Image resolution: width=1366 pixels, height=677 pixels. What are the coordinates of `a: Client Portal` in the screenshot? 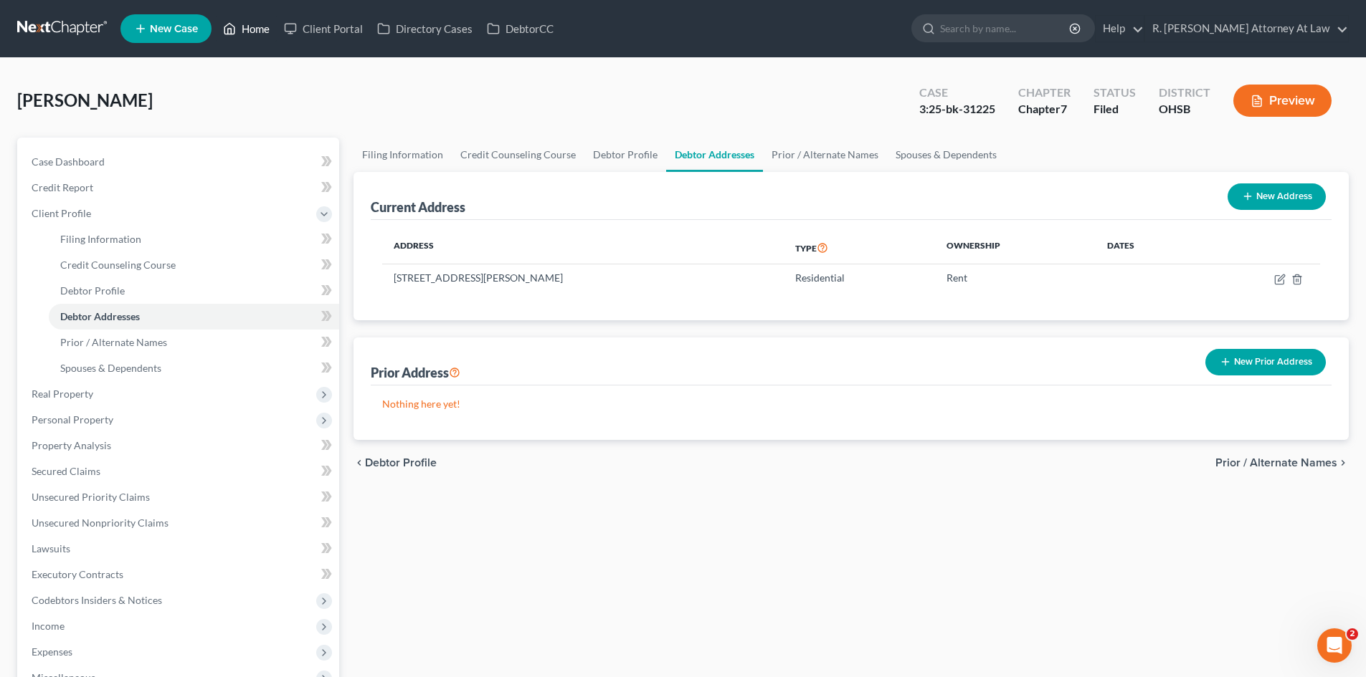 It's located at (323, 29).